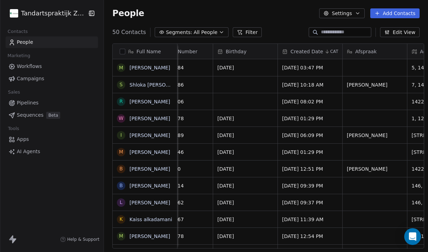  Describe the element at coordinates (52, 103) in the screenshot. I see `a: Pipelines` at that location.